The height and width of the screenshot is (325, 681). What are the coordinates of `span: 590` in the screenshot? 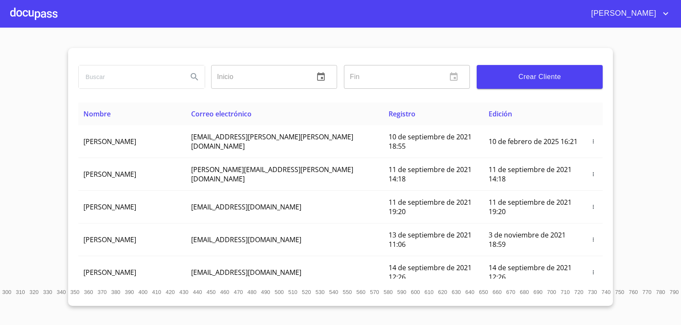 It's located at (401, 292).